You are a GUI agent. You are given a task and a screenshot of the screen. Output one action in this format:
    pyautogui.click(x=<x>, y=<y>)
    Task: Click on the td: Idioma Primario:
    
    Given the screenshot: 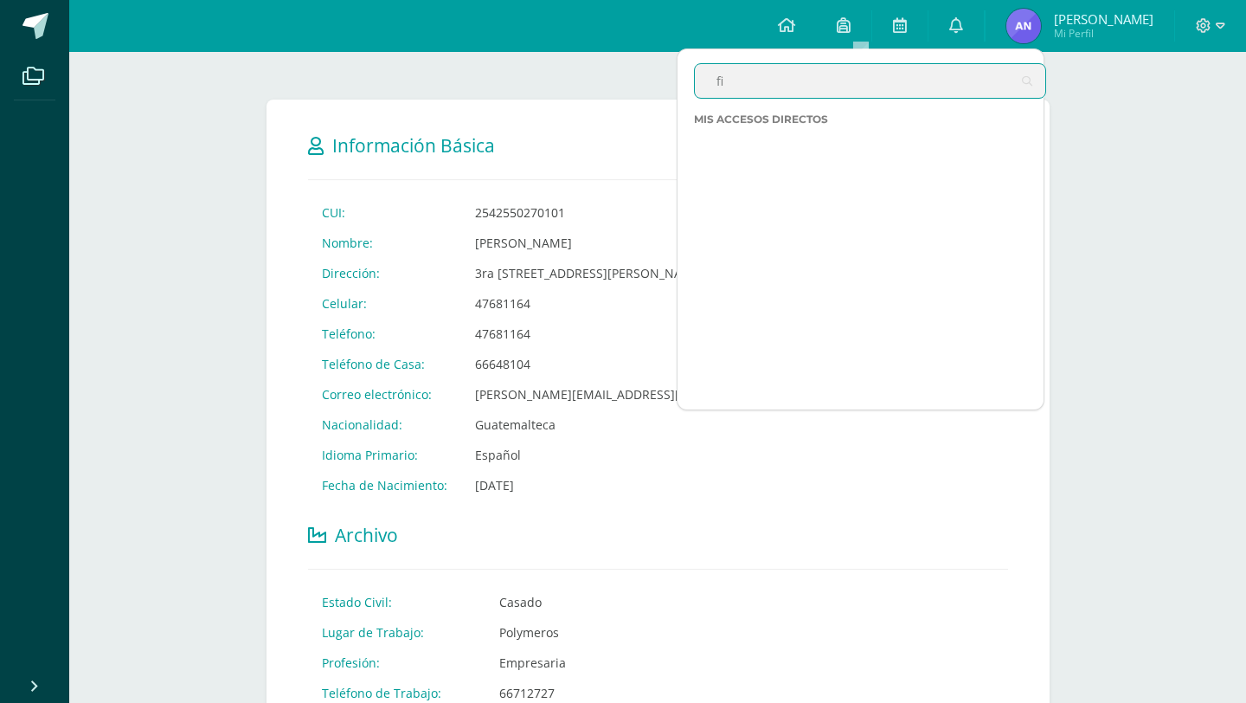 What is the action you would take?
    pyautogui.click(x=384, y=454)
    